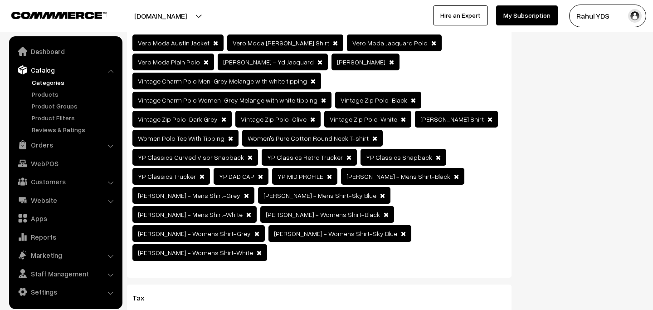 The width and height of the screenshot is (653, 310). What do you see at coordinates (74, 129) in the screenshot?
I see `a: Reviews & Ratings` at bounding box center [74, 129].